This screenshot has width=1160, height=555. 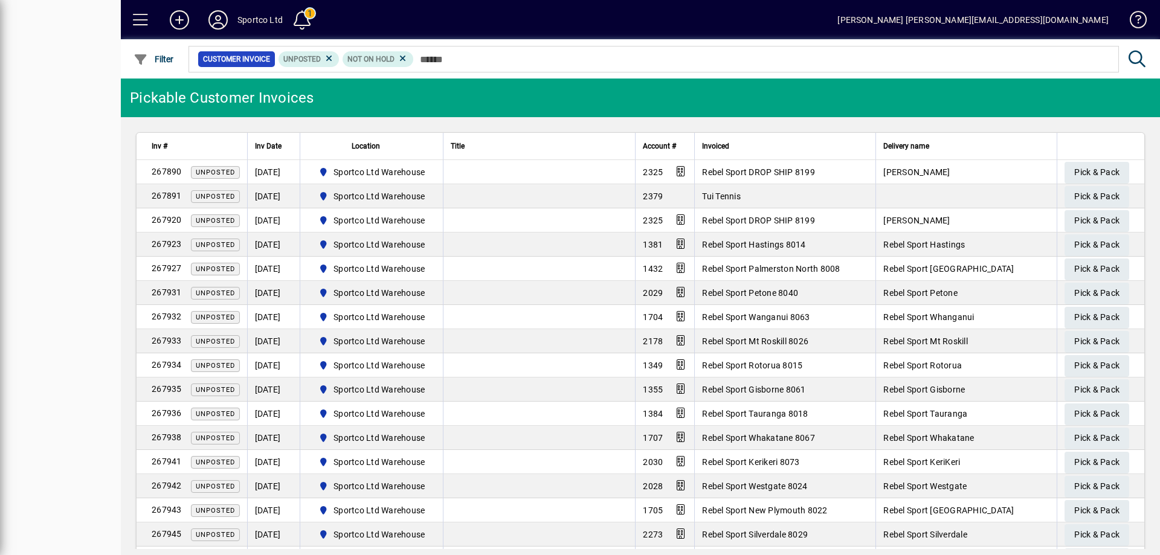 What do you see at coordinates (925, 535) in the screenshot?
I see `span: Rebel Sport Silverdale` at bounding box center [925, 535].